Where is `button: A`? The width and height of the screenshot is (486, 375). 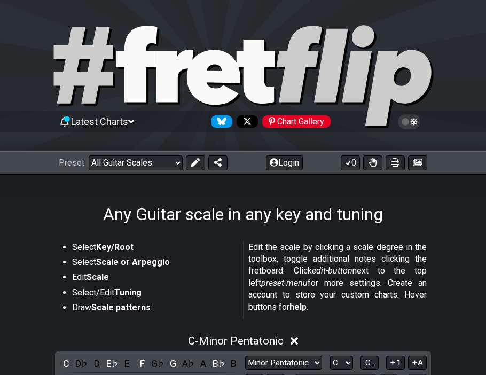
button: A is located at coordinates (417, 362).